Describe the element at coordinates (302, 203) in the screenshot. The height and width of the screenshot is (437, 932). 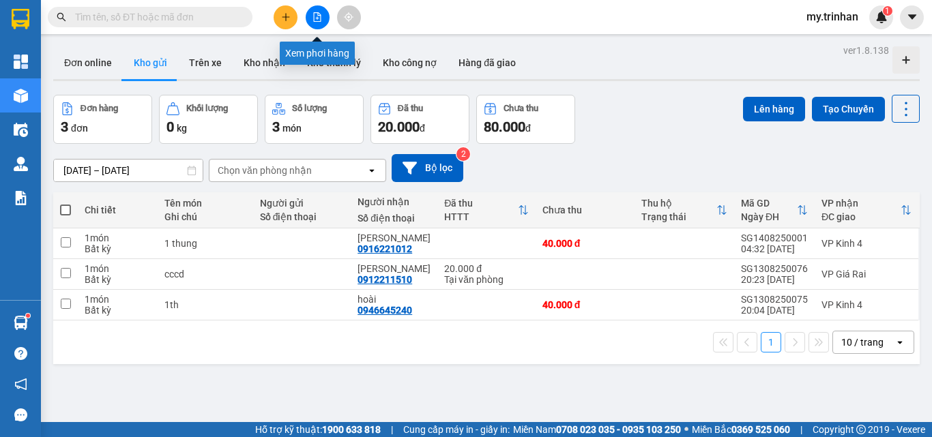
I see `div: Người gửi` at that location.